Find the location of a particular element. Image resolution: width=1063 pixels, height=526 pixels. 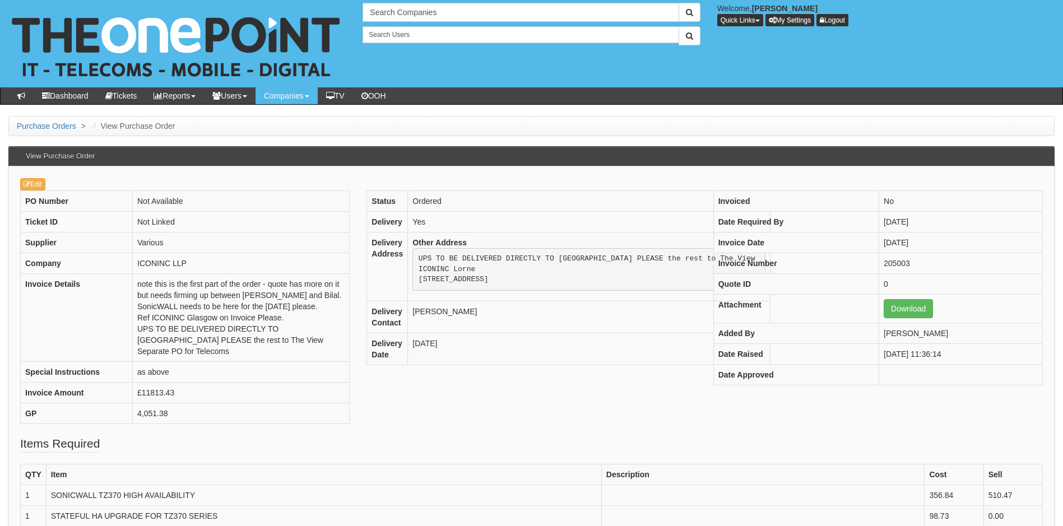

td: £11813.43 is located at coordinates (241, 392).